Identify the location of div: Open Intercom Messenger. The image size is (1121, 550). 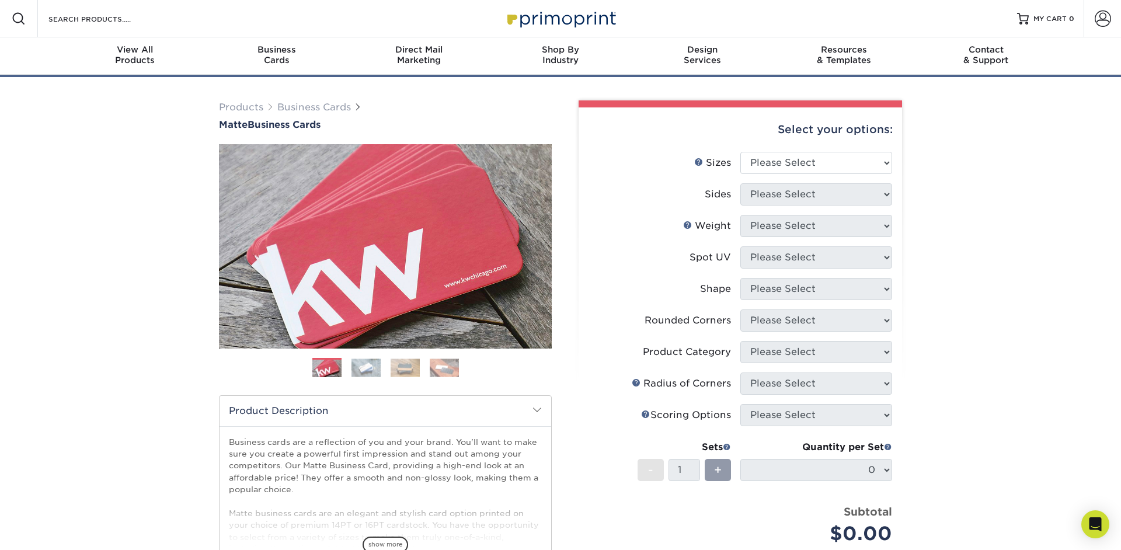
(1095, 524).